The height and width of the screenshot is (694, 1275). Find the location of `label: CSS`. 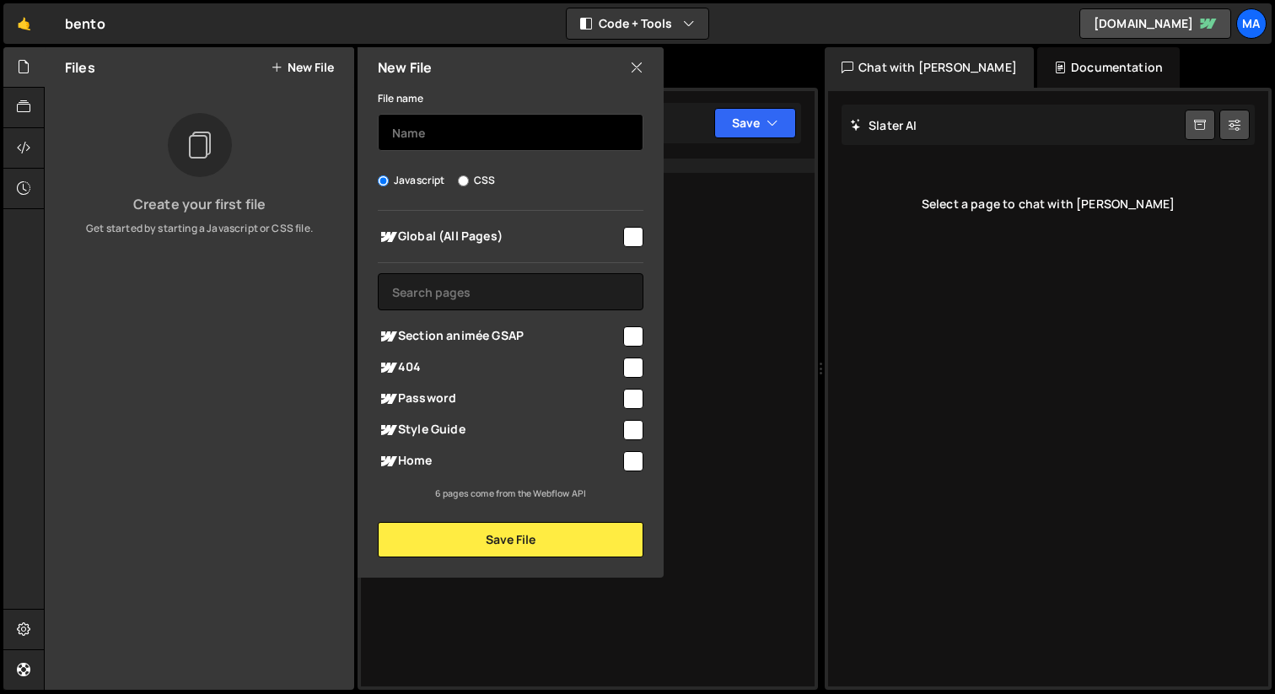

label: CSS is located at coordinates (476, 180).